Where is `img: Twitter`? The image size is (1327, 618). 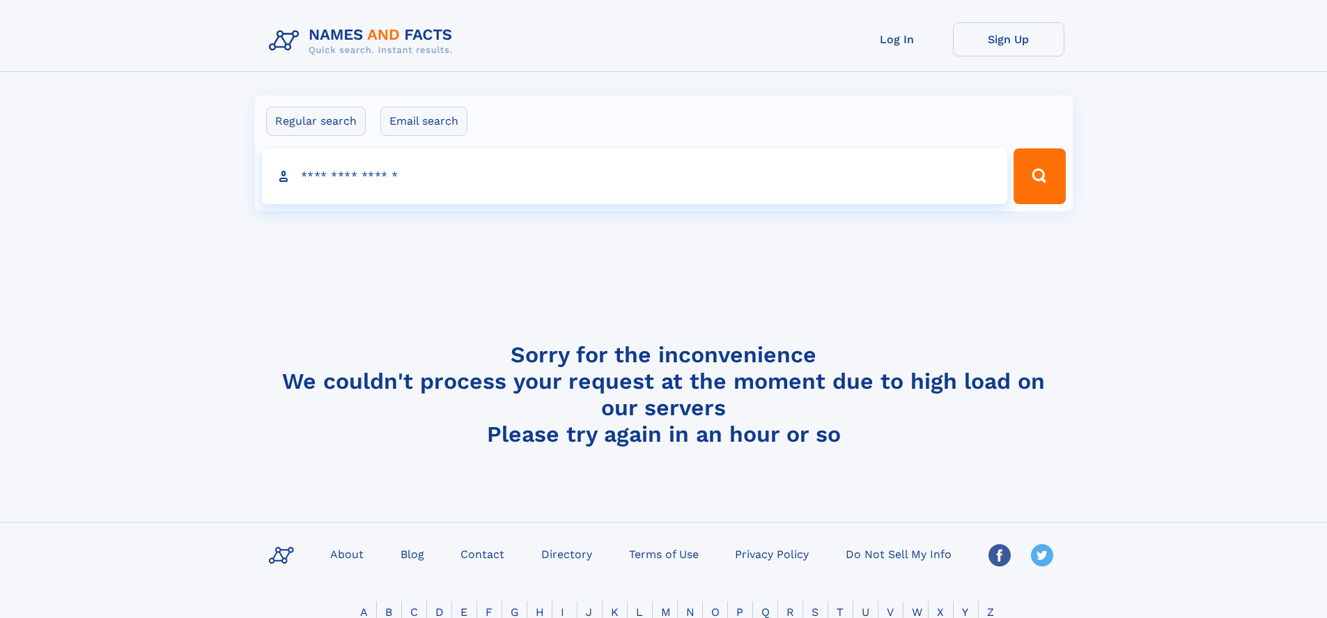
img: Twitter is located at coordinates (1042, 555).